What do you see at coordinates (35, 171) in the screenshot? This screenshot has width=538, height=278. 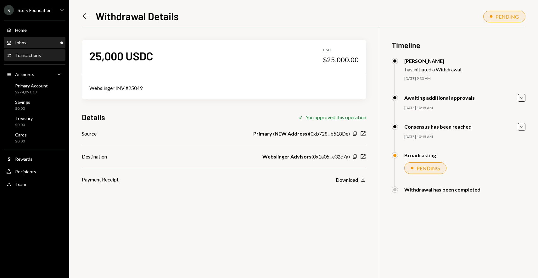 I see `a: Recipients` at bounding box center [35, 171].